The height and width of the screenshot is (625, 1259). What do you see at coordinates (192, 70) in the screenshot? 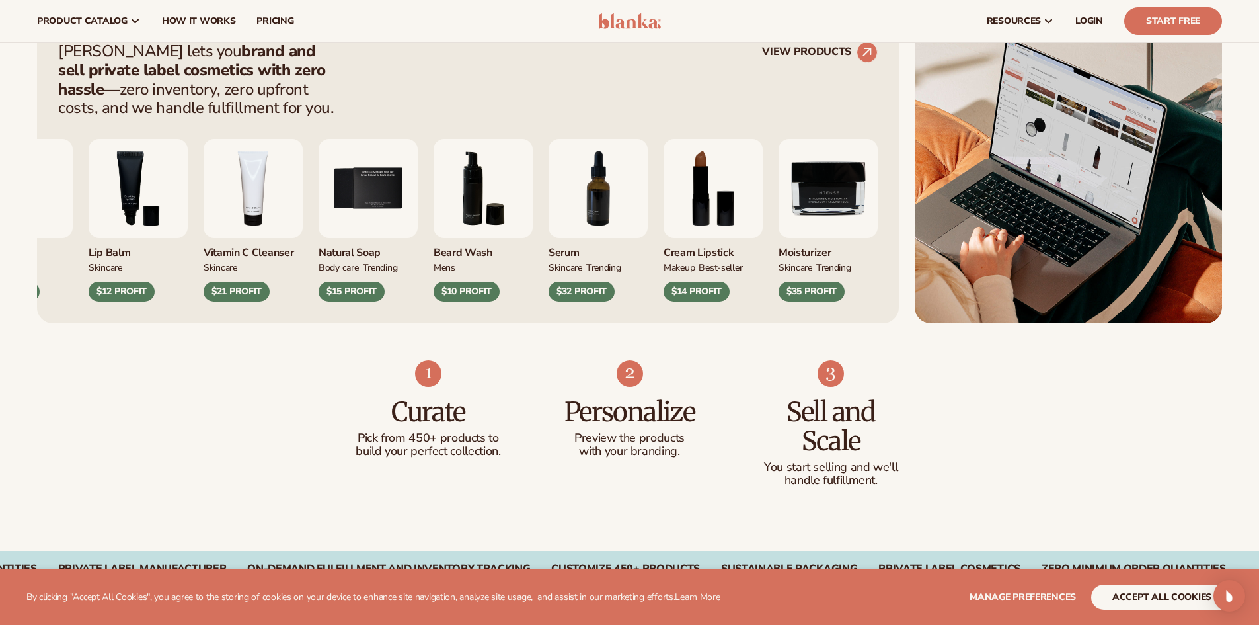
I see `strong: brand and sell private label cosmetics with zero hassle` at bounding box center [192, 70].